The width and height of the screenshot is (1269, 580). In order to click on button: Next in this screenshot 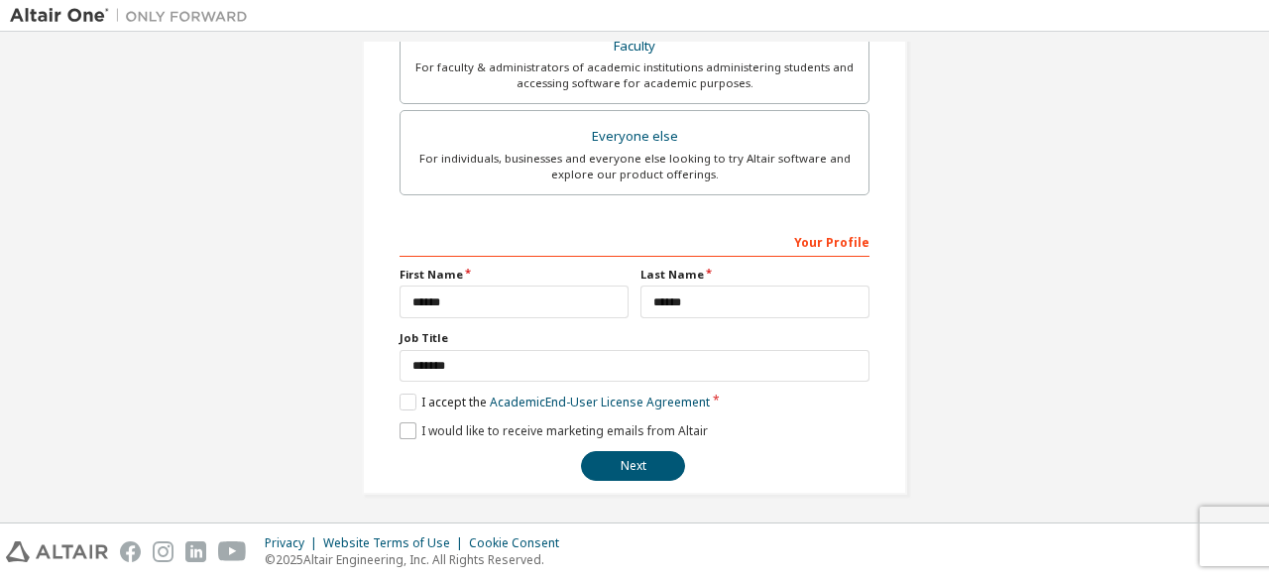, I will do `click(632, 466)`.